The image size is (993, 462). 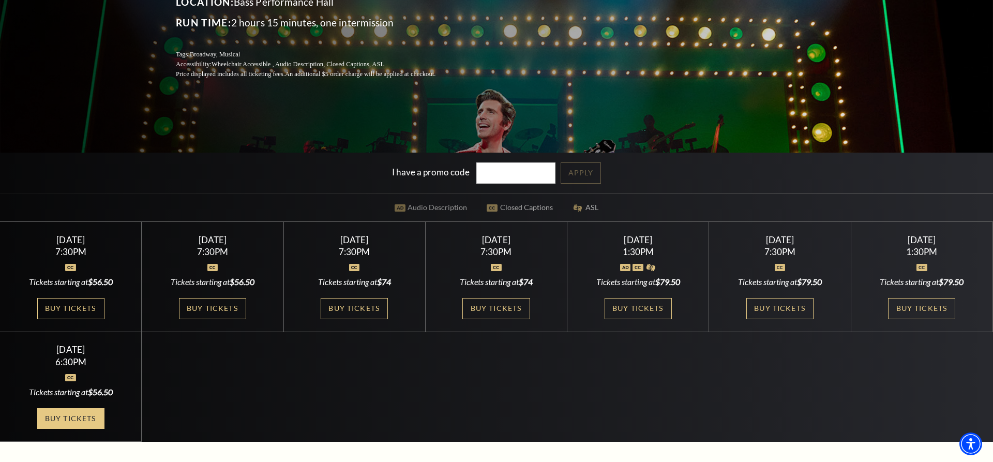 I want to click on p: 2 hours 15 minutes, one intermission, so click(x=318, y=23).